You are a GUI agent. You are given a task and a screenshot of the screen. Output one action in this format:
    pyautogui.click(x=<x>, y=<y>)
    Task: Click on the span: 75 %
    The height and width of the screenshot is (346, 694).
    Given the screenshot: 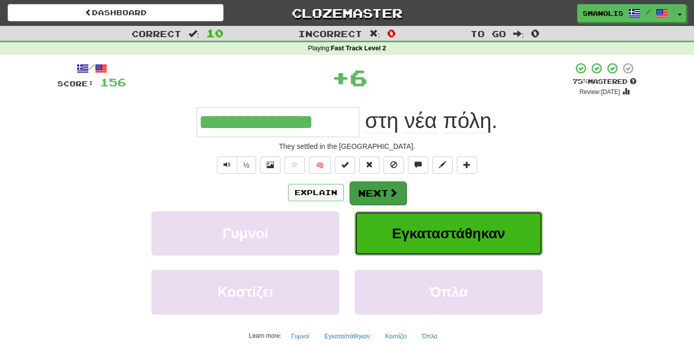 What is the action you would take?
    pyautogui.click(x=580, y=81)
    